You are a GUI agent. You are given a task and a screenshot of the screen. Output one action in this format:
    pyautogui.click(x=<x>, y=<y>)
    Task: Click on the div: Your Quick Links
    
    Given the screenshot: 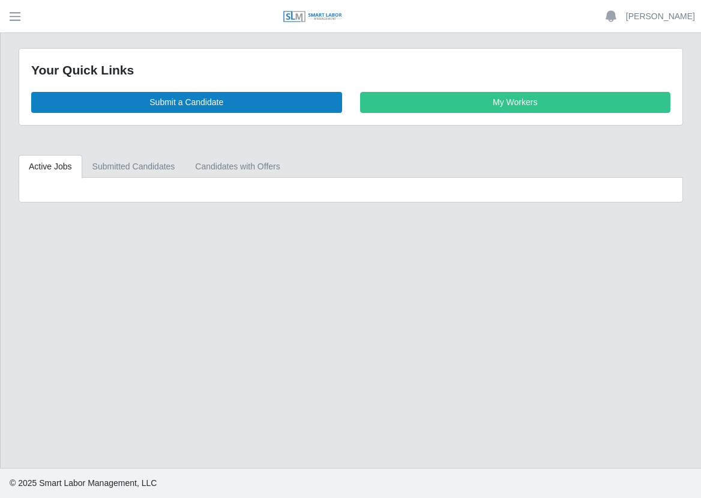 What is the action you would take?
    pyautogui.click(x=351, y=70)
    